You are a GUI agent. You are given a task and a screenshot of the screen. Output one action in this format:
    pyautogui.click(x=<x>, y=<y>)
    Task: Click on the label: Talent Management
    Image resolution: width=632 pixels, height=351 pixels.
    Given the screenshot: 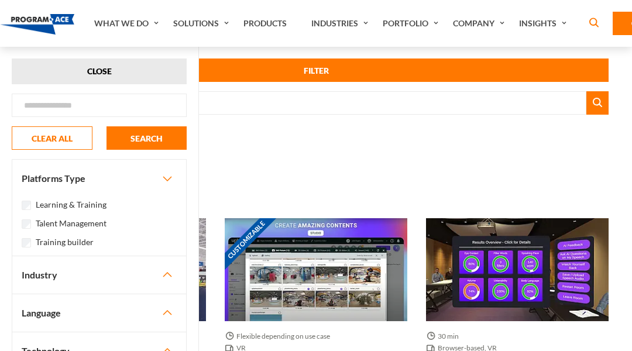 What is the action you would take?
    pyautogui.click(x=71, y=224)
    